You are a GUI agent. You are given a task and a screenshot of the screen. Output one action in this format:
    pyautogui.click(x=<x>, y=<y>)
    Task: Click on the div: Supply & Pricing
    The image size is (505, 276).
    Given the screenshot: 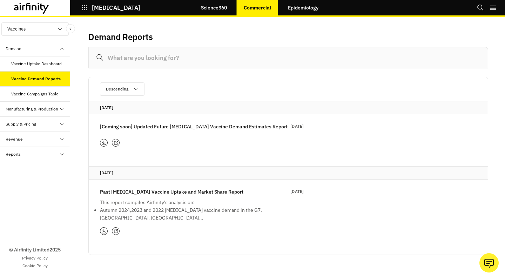 What is the action you would take?
    pyautogui.click(x=21, y=124)
    